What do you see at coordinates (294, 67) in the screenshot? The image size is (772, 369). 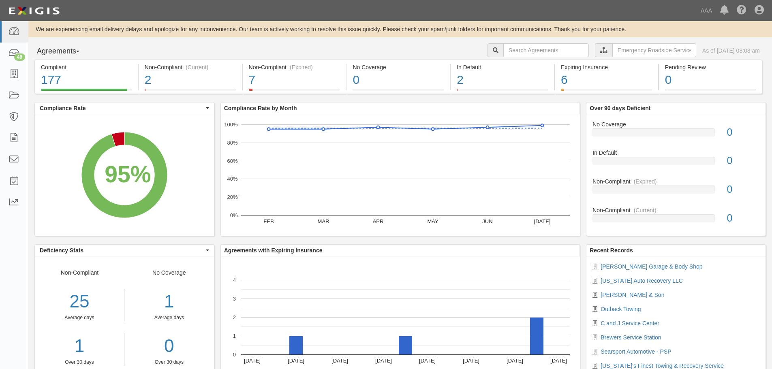 I see `div: Non-Compliant (Expired)` at bounding box center [294, 67].